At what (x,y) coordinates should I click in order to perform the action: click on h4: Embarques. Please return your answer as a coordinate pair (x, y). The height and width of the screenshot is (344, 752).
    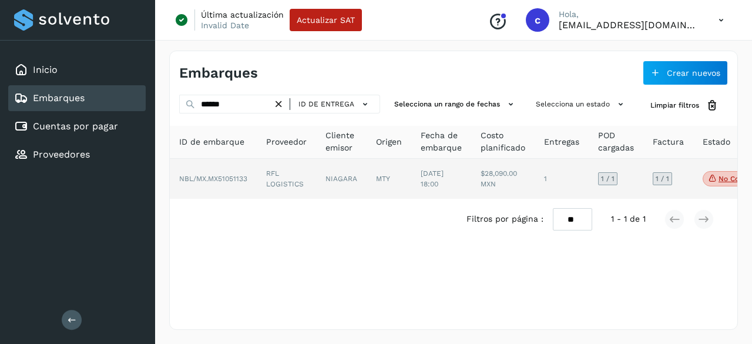
    Looking at the image, I should click on (219, 73).